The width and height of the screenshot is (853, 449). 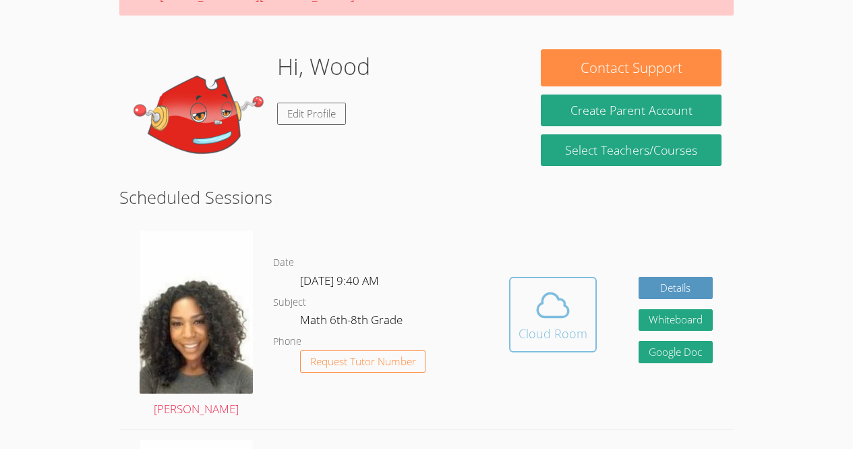 What do you see at coordinates (199, 117) in the screenshot?
I see `img: default.png` at bounding box center [199, 117].